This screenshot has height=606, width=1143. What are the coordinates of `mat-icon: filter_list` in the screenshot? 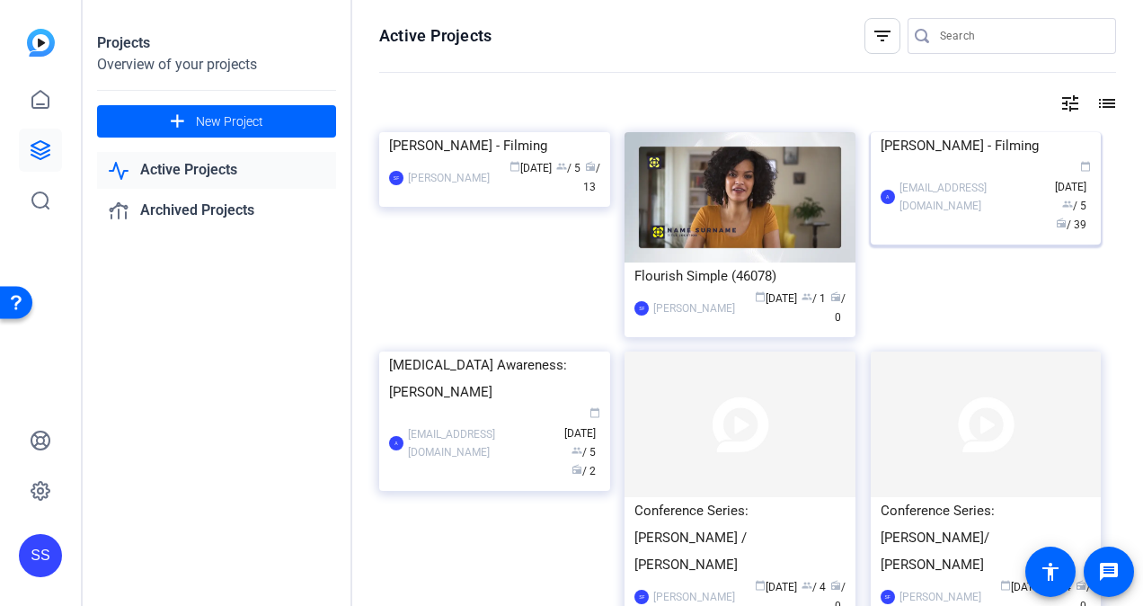 It's located at (883, 36).